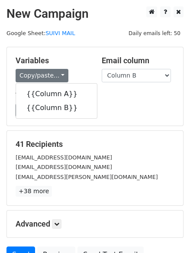 This screenshot has width=190, height=253. Describe the element at coordinates (95, 224) in the screenshot. I see `h5: Advanced` at that location.